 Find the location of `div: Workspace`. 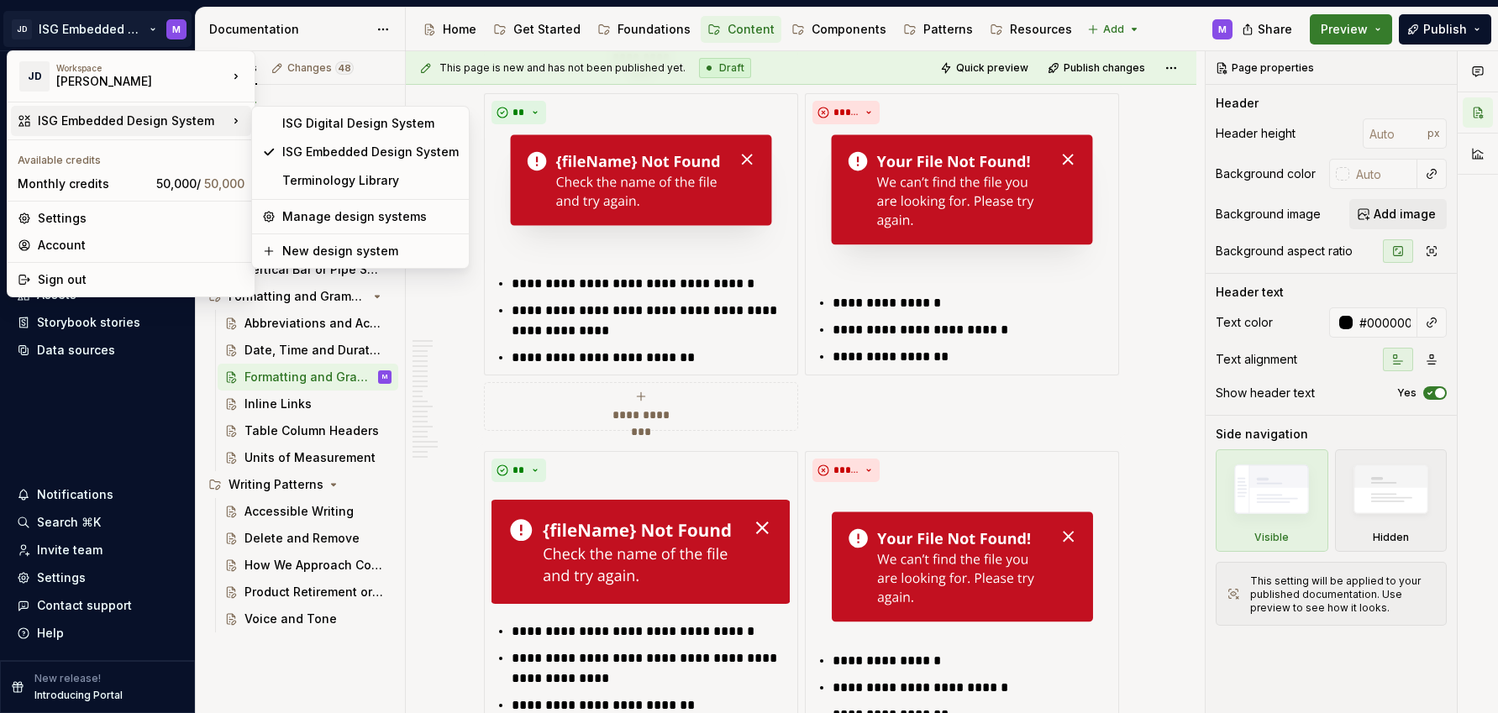

div: Workspace is located at coordinates (142, 68).